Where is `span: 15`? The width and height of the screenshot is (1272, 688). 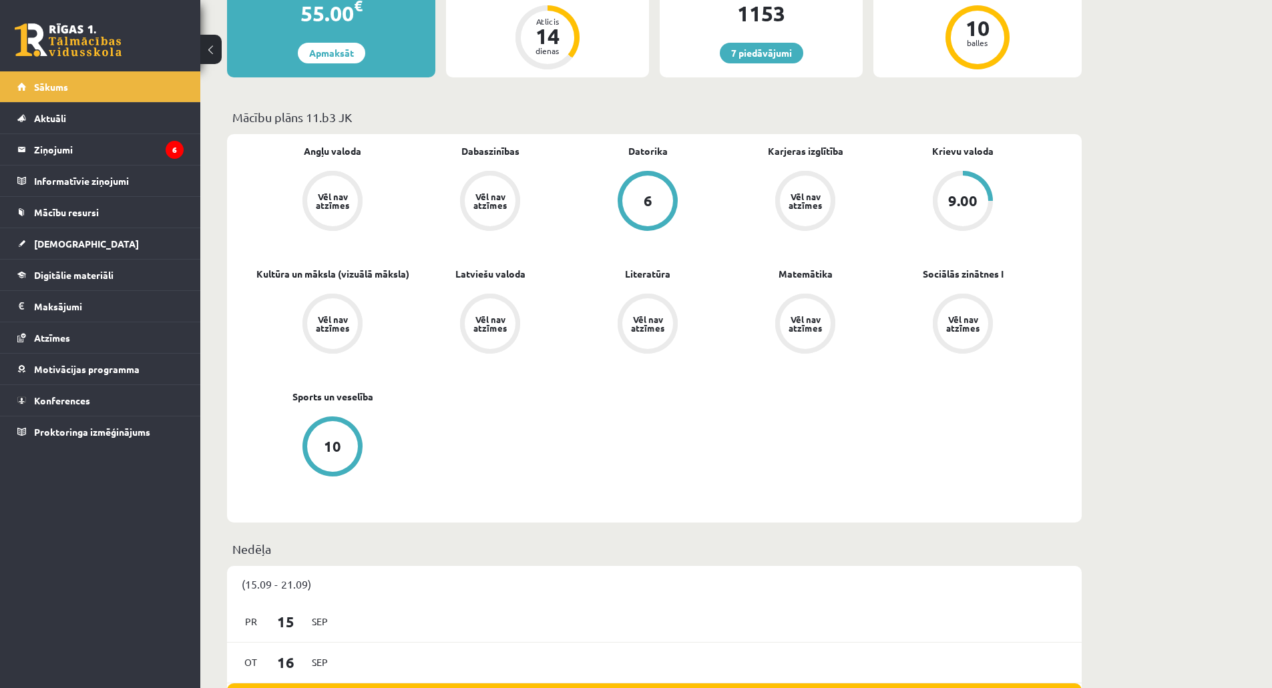 span: 15 is located at coordinates (286, 622).